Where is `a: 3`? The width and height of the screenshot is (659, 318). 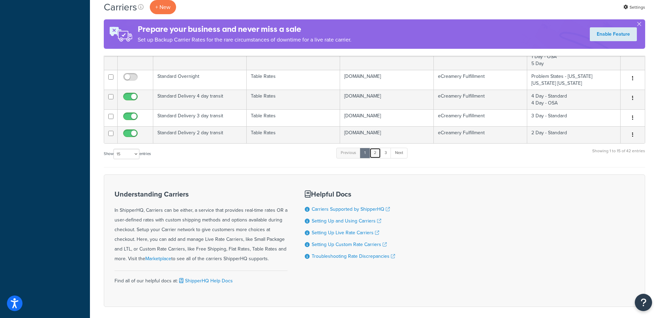 a: 3 is located at coordinates (386, 153).